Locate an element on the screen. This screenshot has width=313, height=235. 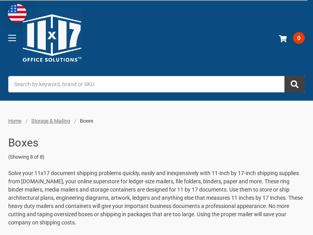
span: Home is located at coordinates (15, 120).